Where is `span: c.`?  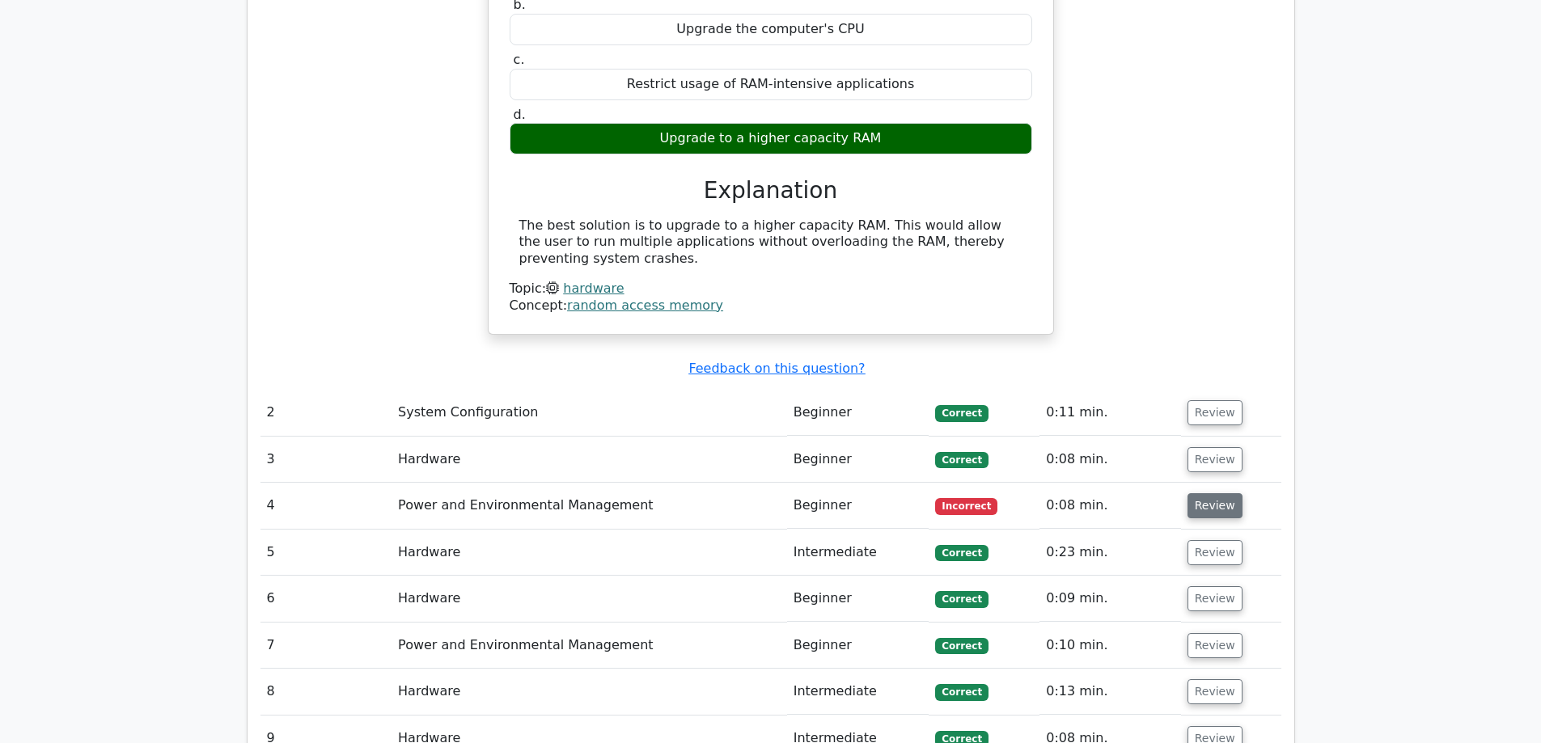
span: c. is located at coordinates (519, 59).